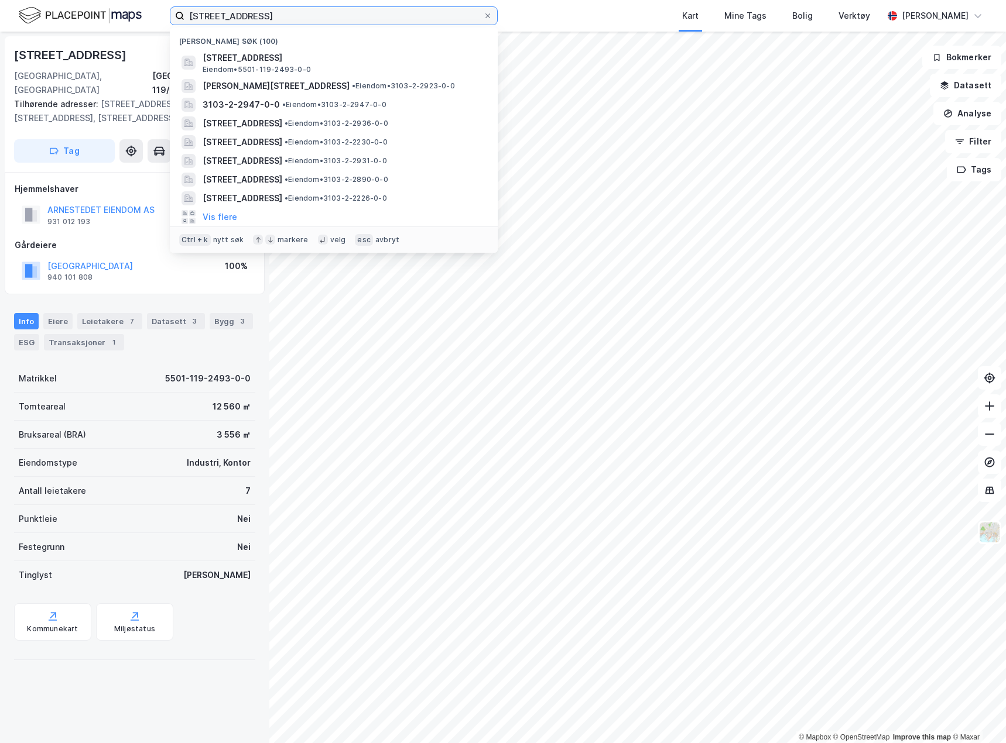 This screenshot has height=743, width=1006. Describe the element at coordinates (973, 142) in the screenshot. I see `button: Filter` at that location.